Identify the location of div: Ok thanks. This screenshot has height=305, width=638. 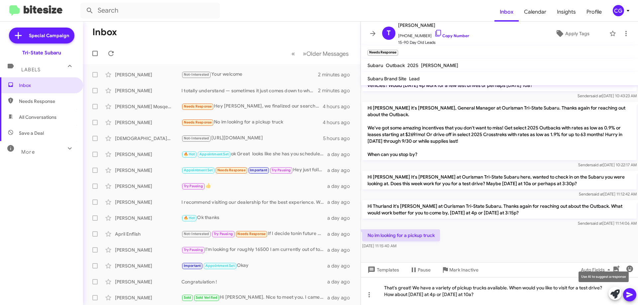
(254, 218).